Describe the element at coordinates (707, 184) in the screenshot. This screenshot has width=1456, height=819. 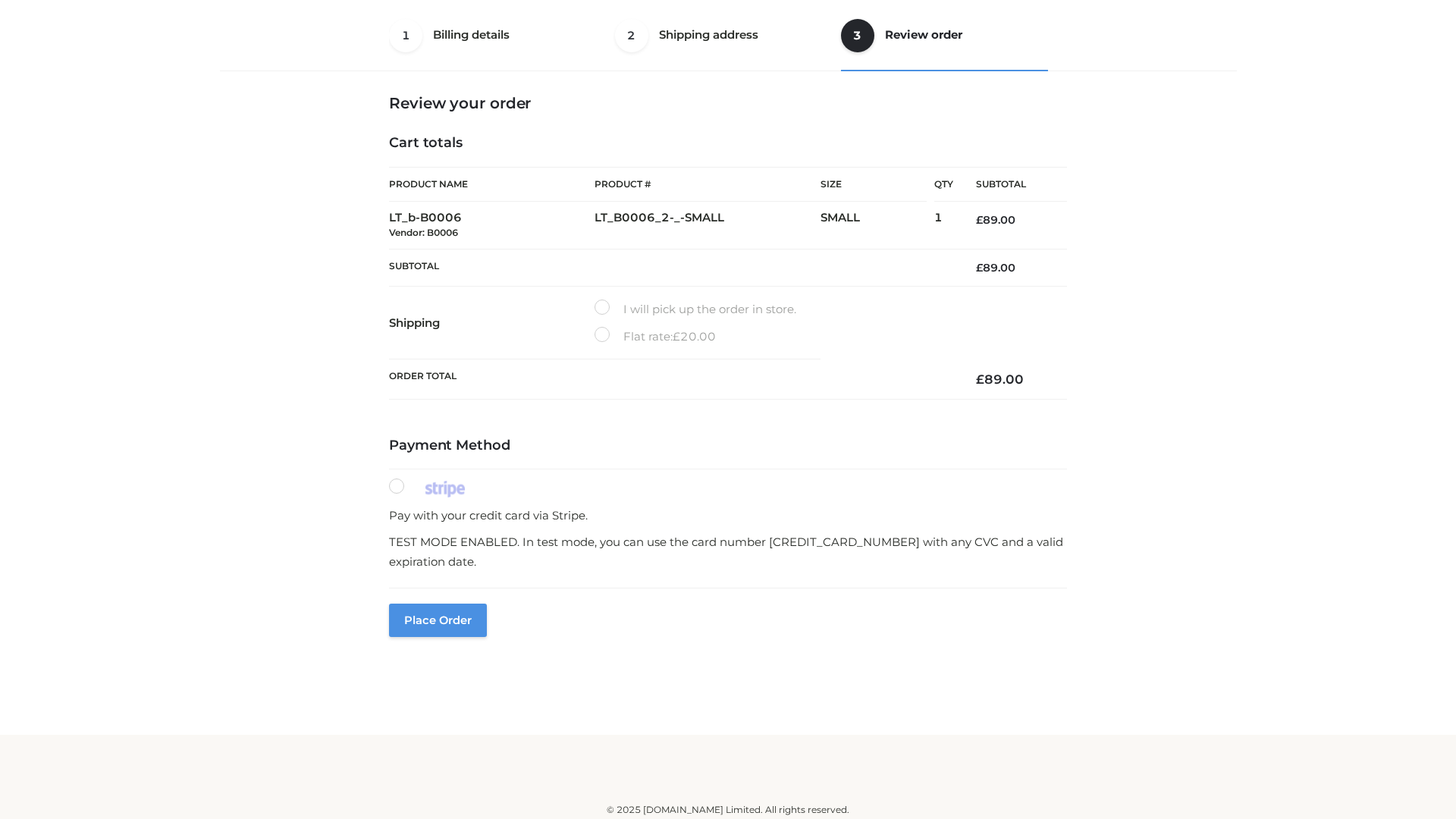
I see `th: Product #` at that location.